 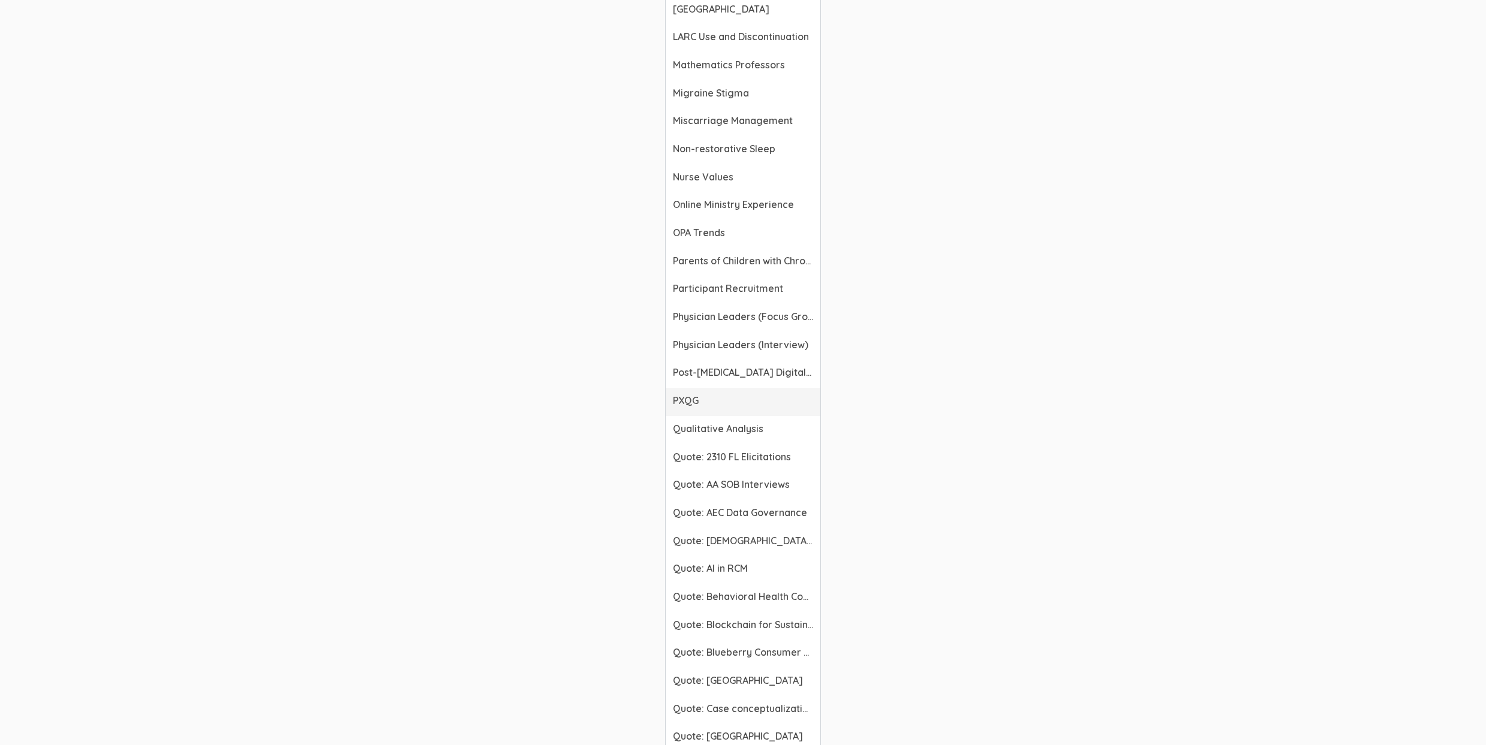 What do you see at coordinates (743, 120) in the screenshot?
I see `span: Miscarriage Management` at bounding box center [743, 120].